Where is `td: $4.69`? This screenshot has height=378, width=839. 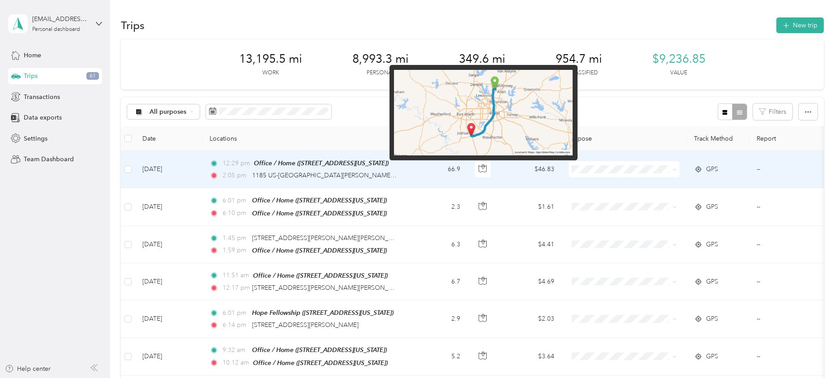 td: $4.69 is located at coordinates (530, 282).